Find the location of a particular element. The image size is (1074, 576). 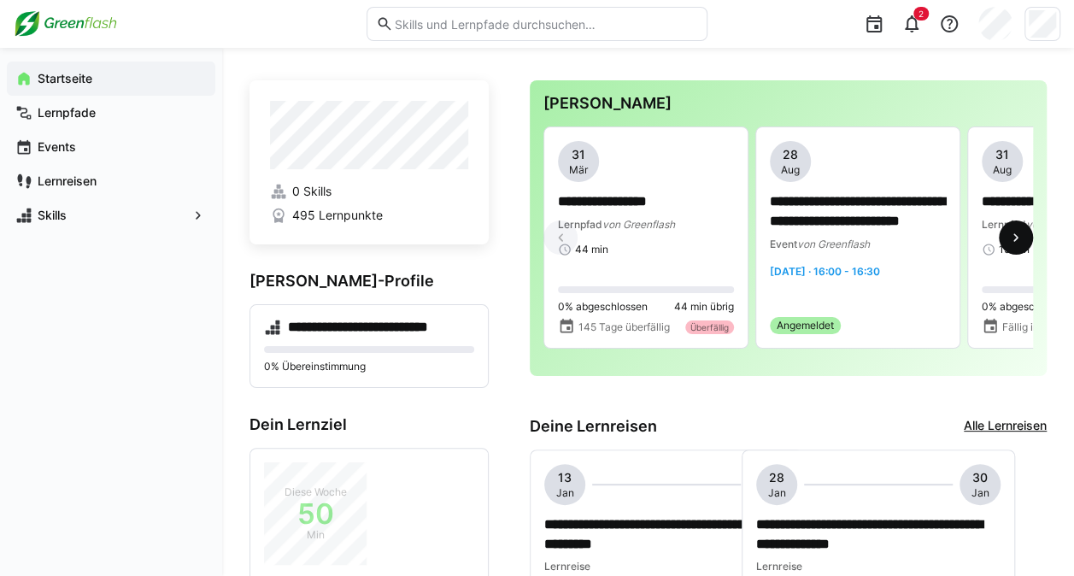

a: Alle Lernreisen is located at coordinates (1005, 426).